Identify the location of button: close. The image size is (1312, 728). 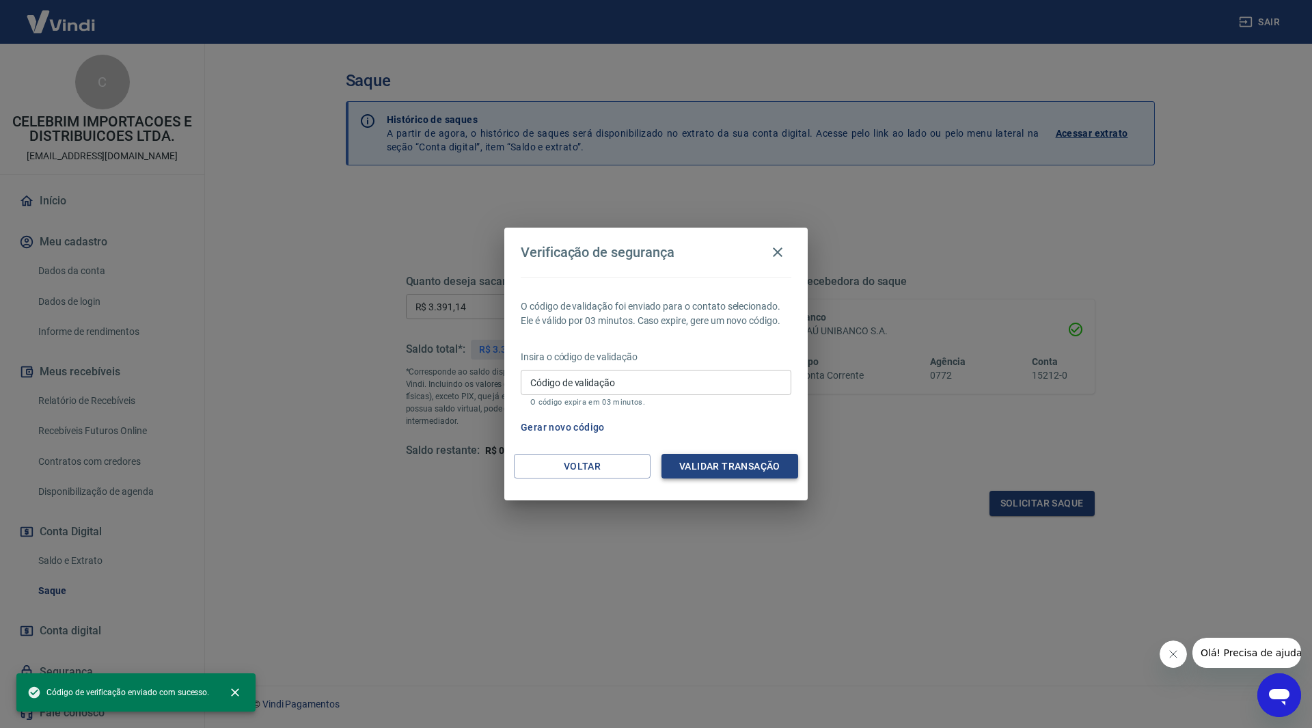
(235, 692).